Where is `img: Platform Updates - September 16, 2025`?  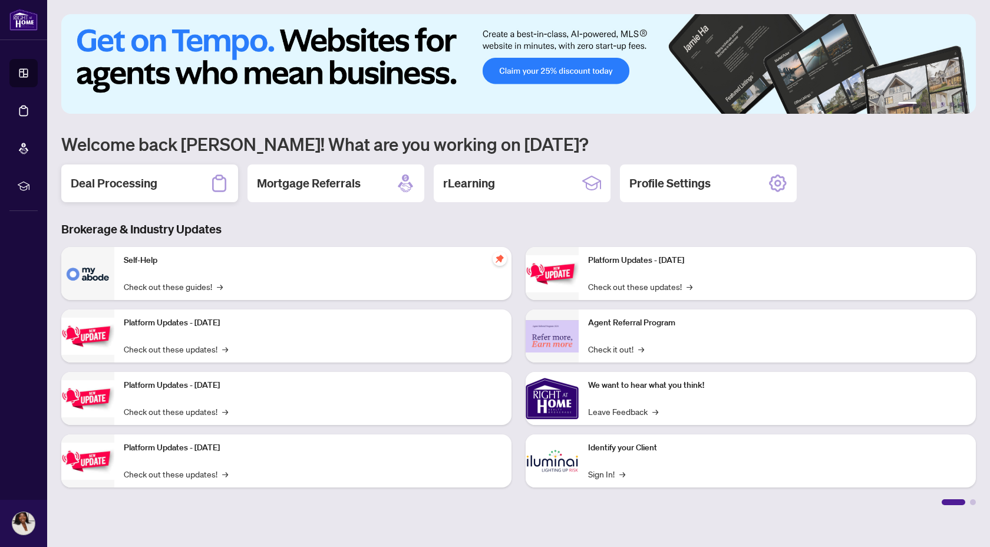 img: Platform Updates - September 16, 2025 is located at coordinates (88, 336).